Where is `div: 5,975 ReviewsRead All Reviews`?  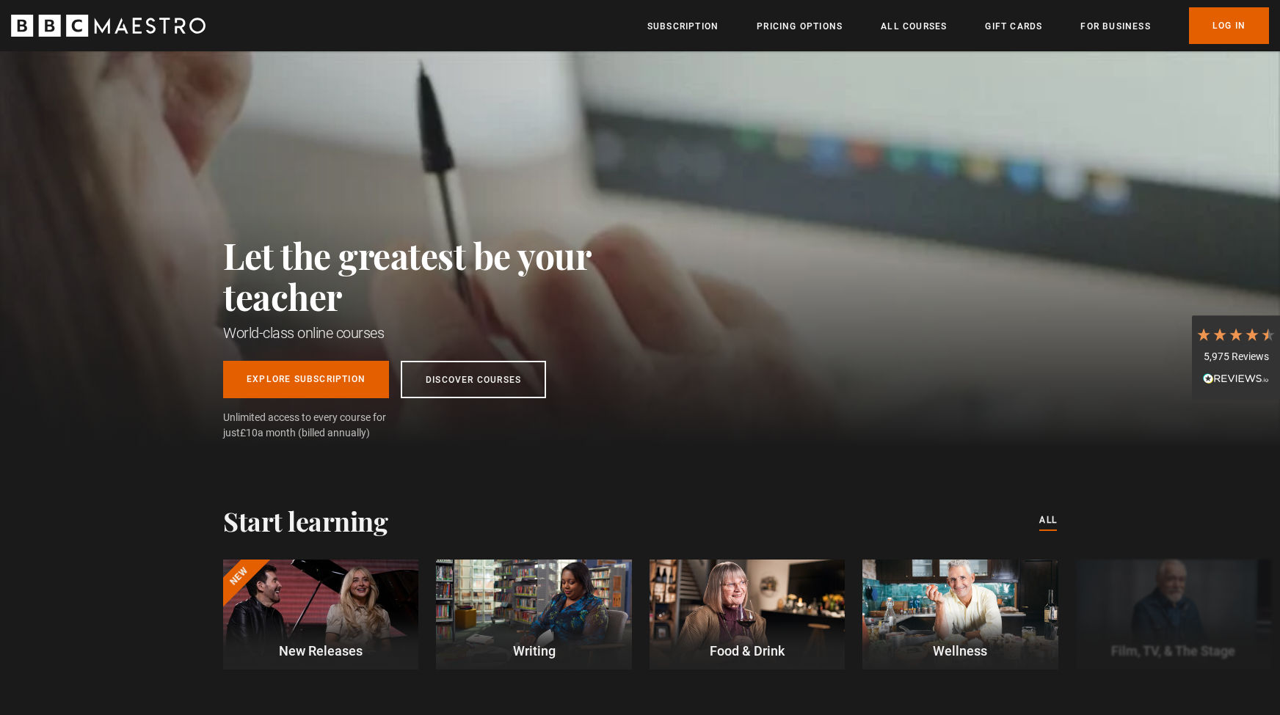
div: 5,975 ReviewsRead All Reviews is located at coordinates (1235, 358).